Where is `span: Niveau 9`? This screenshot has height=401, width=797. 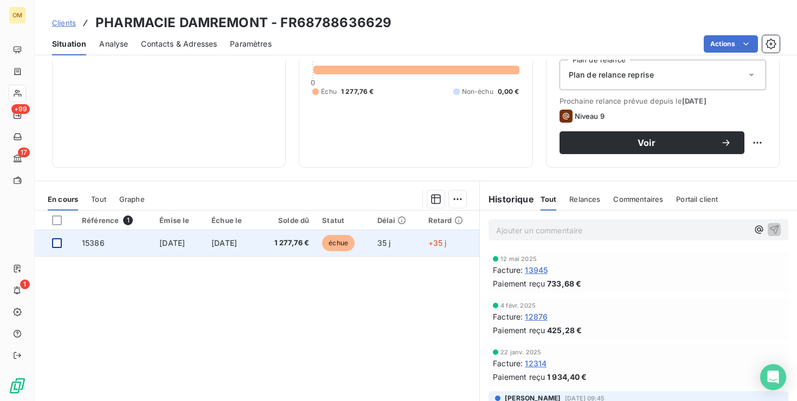 span: Niveau 9 is located at coordinates (590, 116).